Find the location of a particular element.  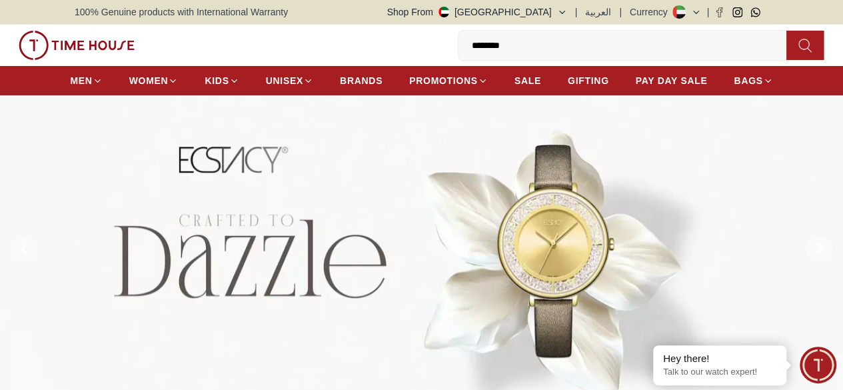

span: UNISEX is located at coordinates (284, 81).